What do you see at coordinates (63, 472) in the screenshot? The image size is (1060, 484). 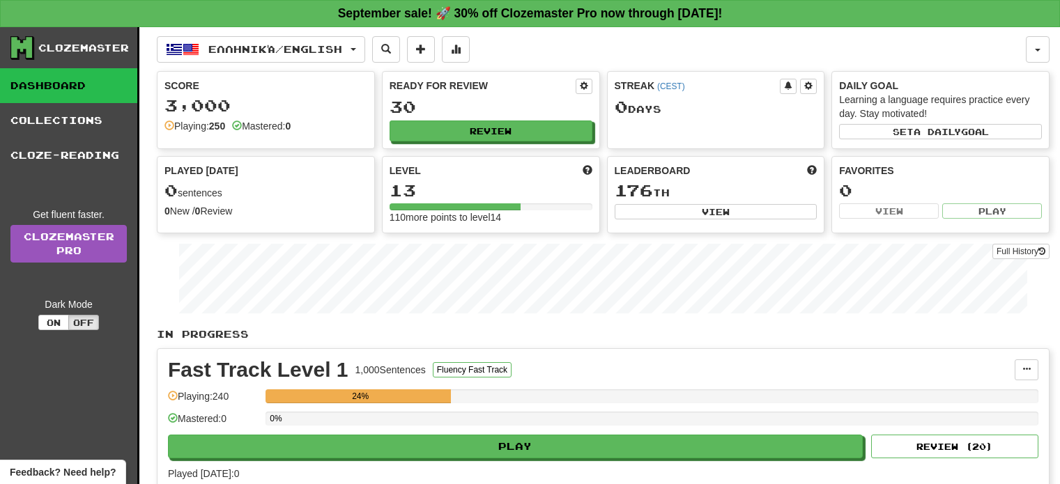 I see `span: Open feedback widget` at bounding box center [63, 472].